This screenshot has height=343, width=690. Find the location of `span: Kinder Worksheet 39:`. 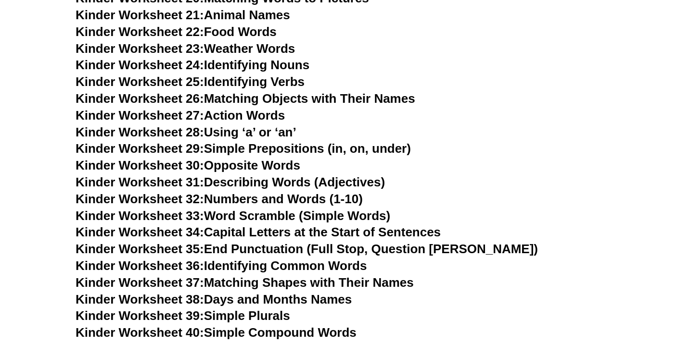

span: Kinder Worksheet 39: is located at coordinates (139, 316).